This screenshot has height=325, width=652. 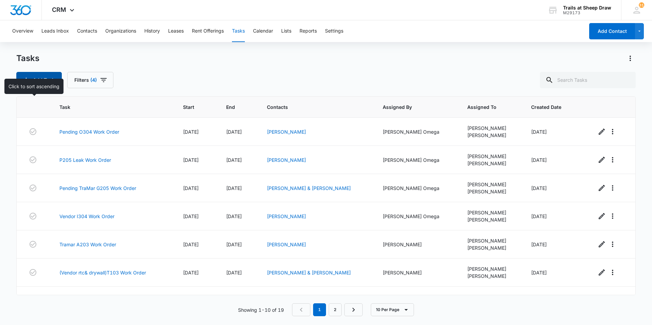 What do you see at coordinates (335, 310) in the screenshot?
I see `a: Page 2` at bounding box center [335, 310].